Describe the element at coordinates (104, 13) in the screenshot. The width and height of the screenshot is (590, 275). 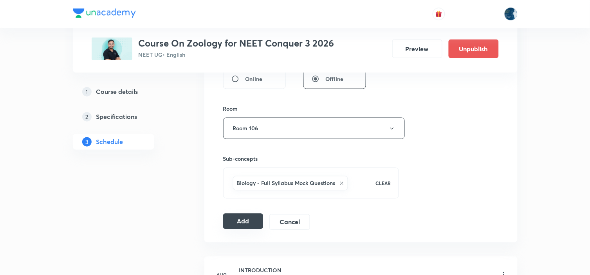
I see `img: Company Logo` at that location.